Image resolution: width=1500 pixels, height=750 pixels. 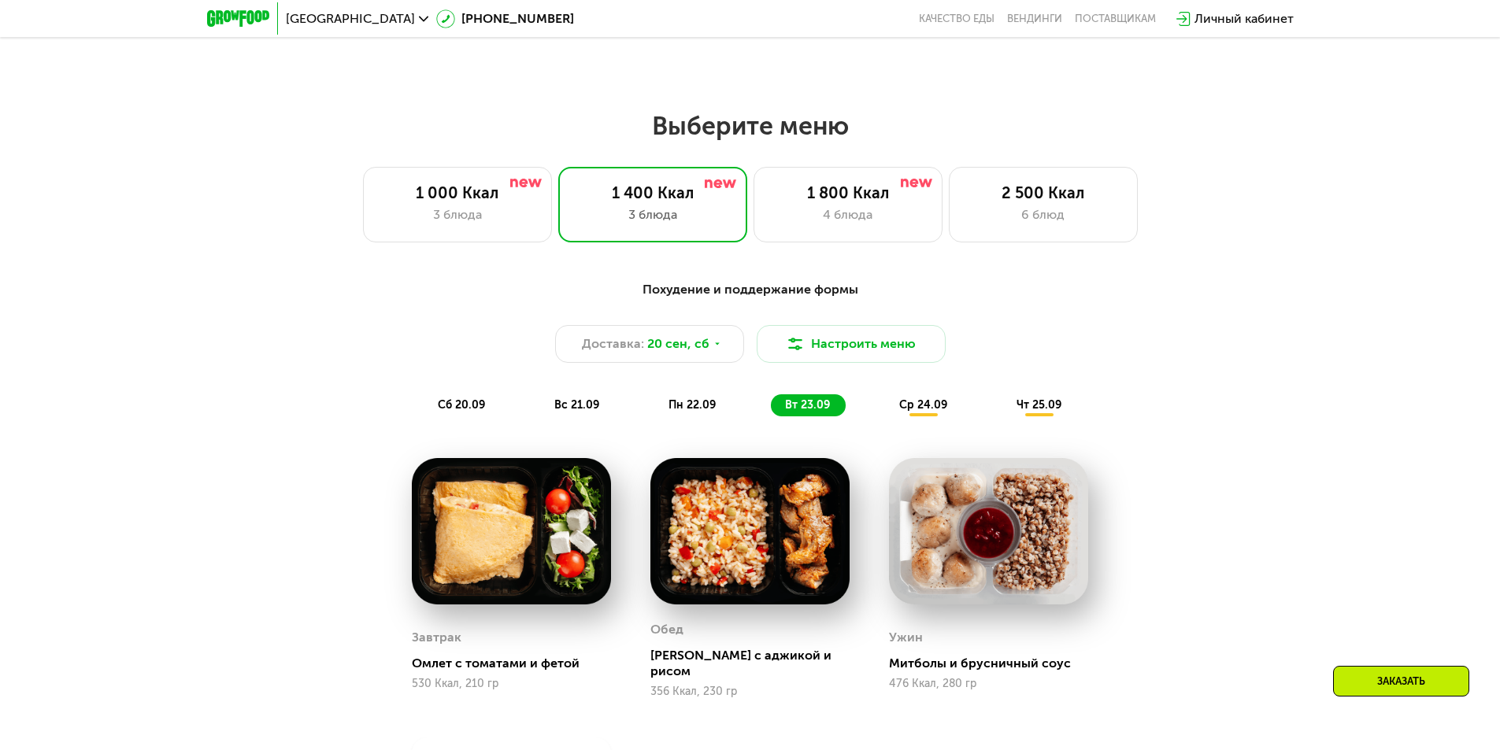 I want to click on div: поставщикам, so click(x=1115, y=19).